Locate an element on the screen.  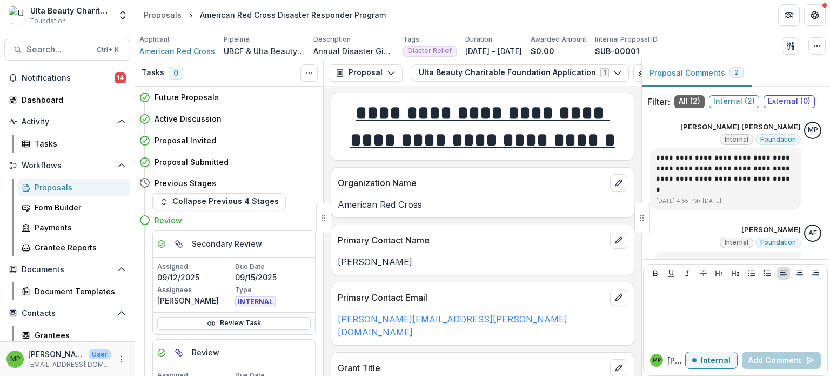
button: View Attached Files is located at coordinates (642, 73).